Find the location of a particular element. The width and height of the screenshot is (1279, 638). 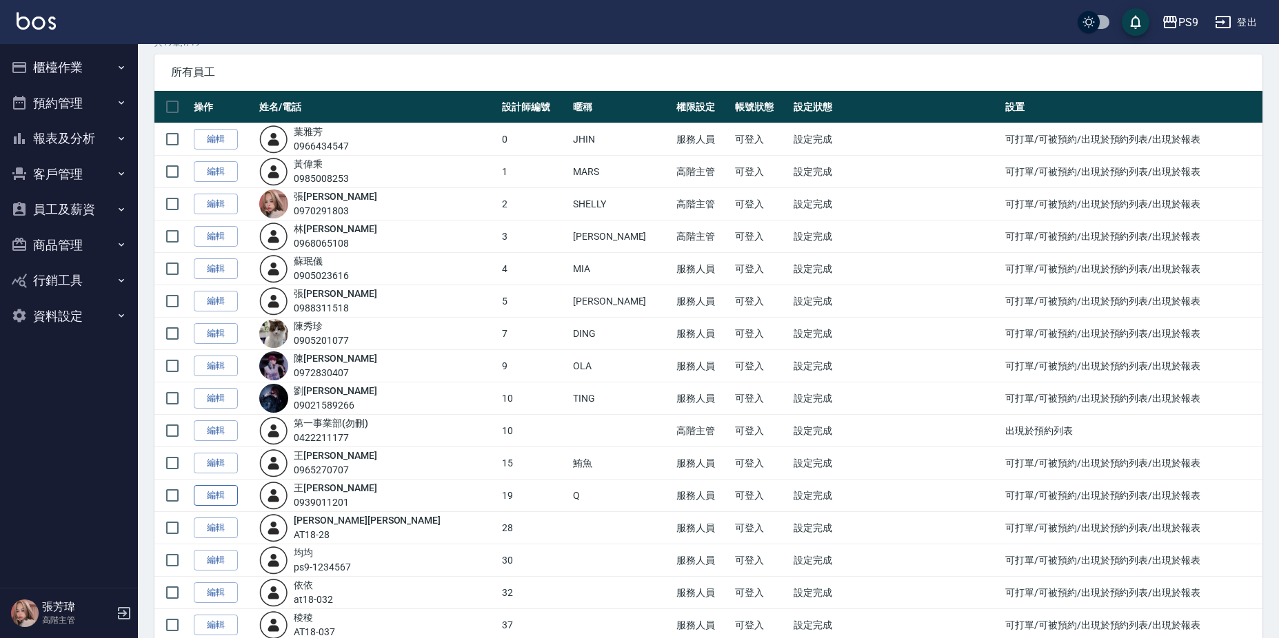

button: 櫃檯作業 is located at coordinates (69, 68).